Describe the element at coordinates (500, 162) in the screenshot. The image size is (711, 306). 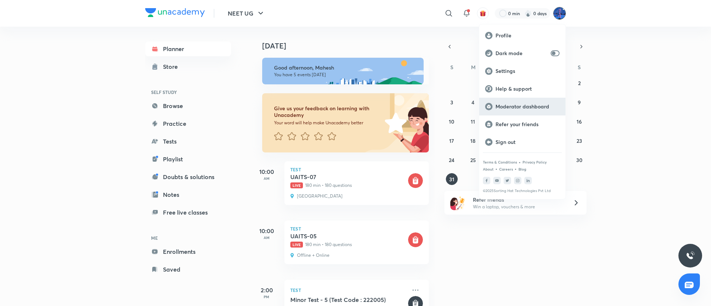
I see `p: Terms & Conditions` at that location.